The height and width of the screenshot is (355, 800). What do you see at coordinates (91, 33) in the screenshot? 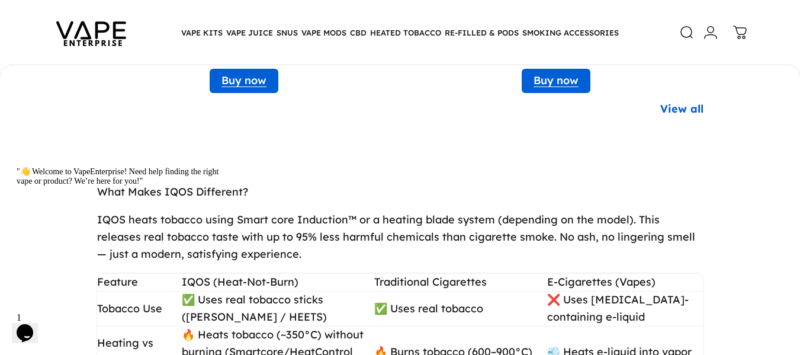
I see `img: Vape Enterprise` at bounding box center [91, 33].